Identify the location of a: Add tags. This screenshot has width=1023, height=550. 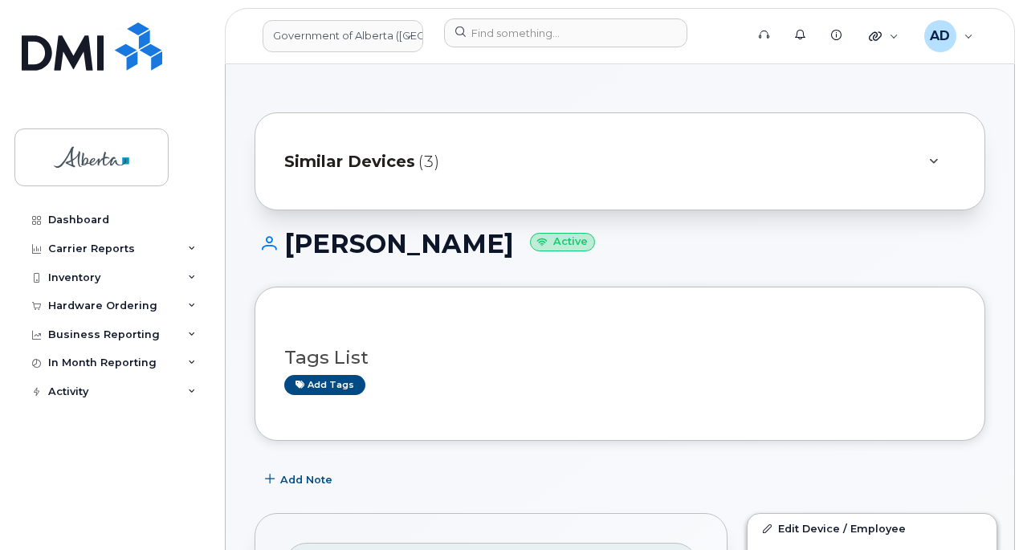
(324, 385).